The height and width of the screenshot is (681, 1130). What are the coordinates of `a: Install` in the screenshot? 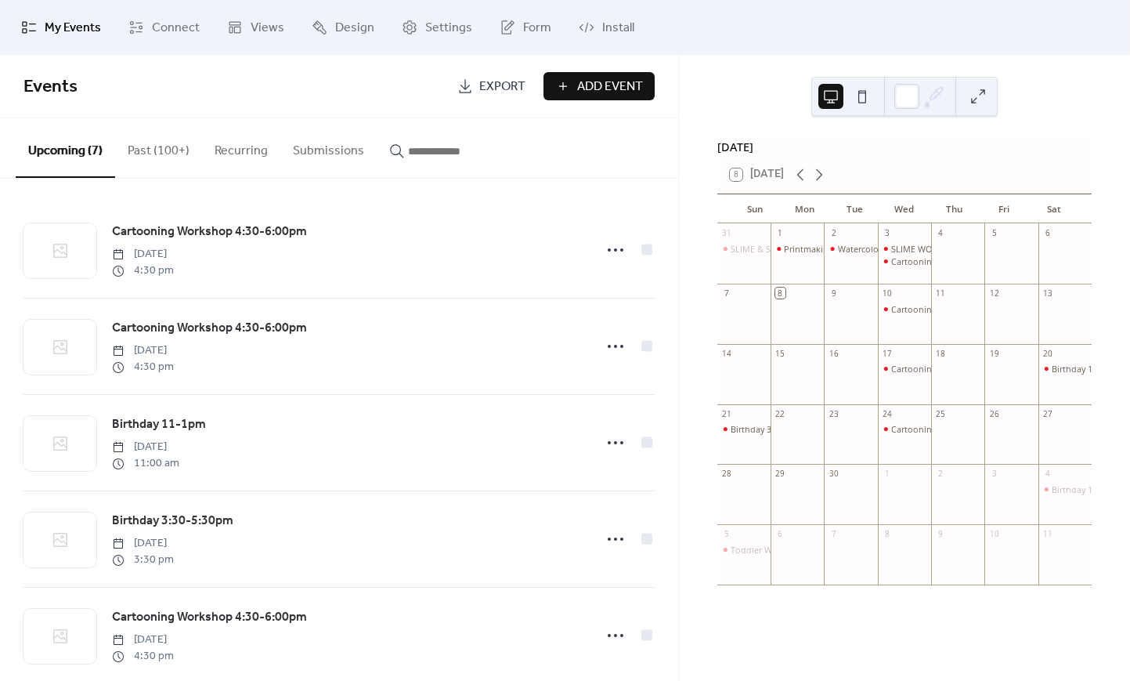 It's located at (606, 27).